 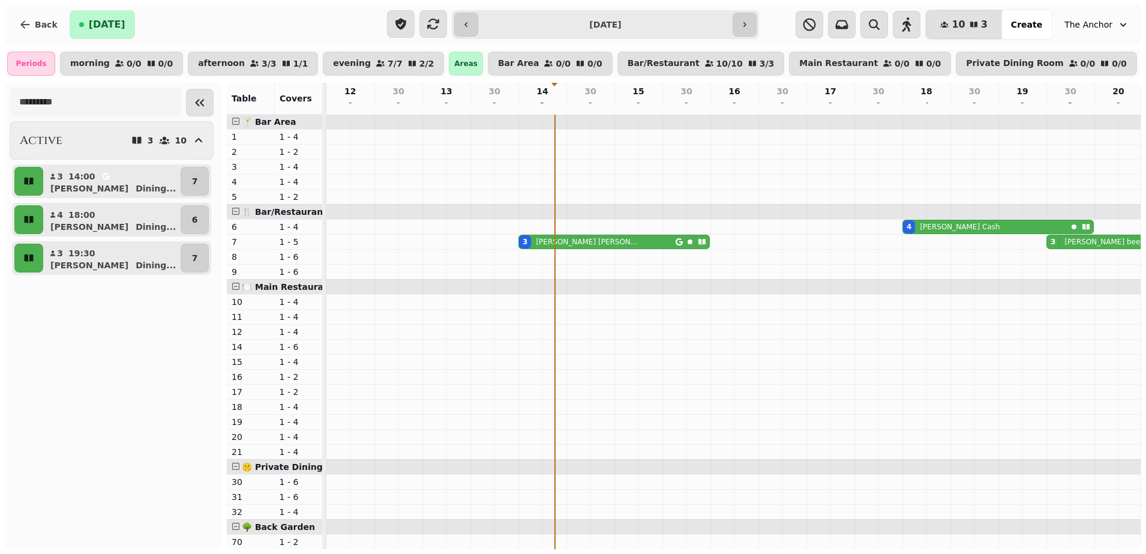 I want to click on span: Covers, so click(x=296, y=98).